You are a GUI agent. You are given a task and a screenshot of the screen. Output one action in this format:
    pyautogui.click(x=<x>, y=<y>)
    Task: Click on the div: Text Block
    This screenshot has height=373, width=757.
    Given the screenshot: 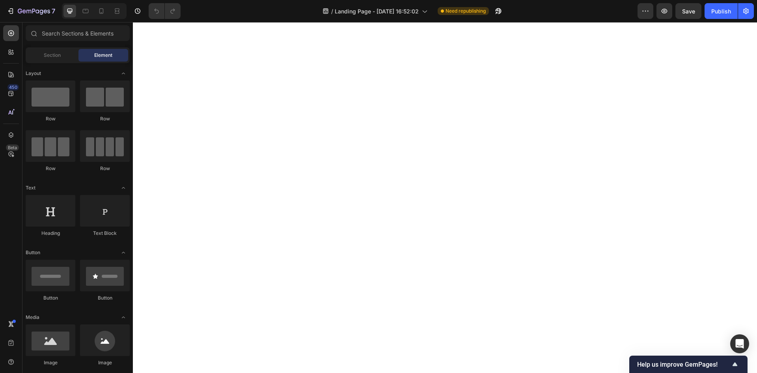 What is the action you would take?
    pyautogui.click(x=105, y=233)
    